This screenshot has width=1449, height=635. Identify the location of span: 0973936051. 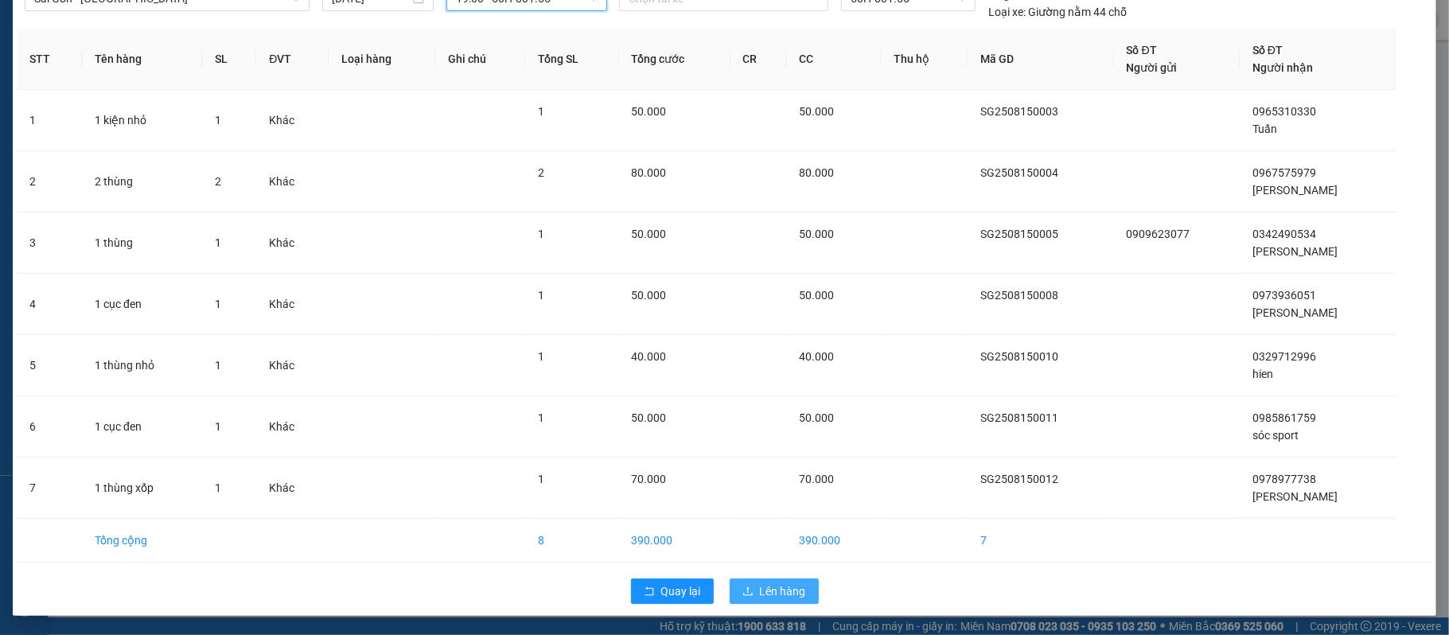
(1284, 295).